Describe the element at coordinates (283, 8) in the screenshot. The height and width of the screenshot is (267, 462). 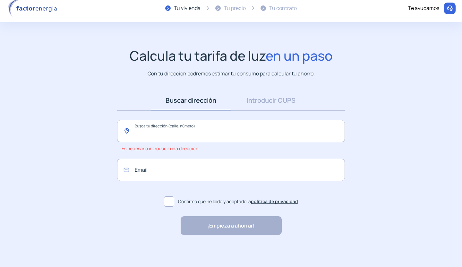
I see `div: Tu contrato` at that location.